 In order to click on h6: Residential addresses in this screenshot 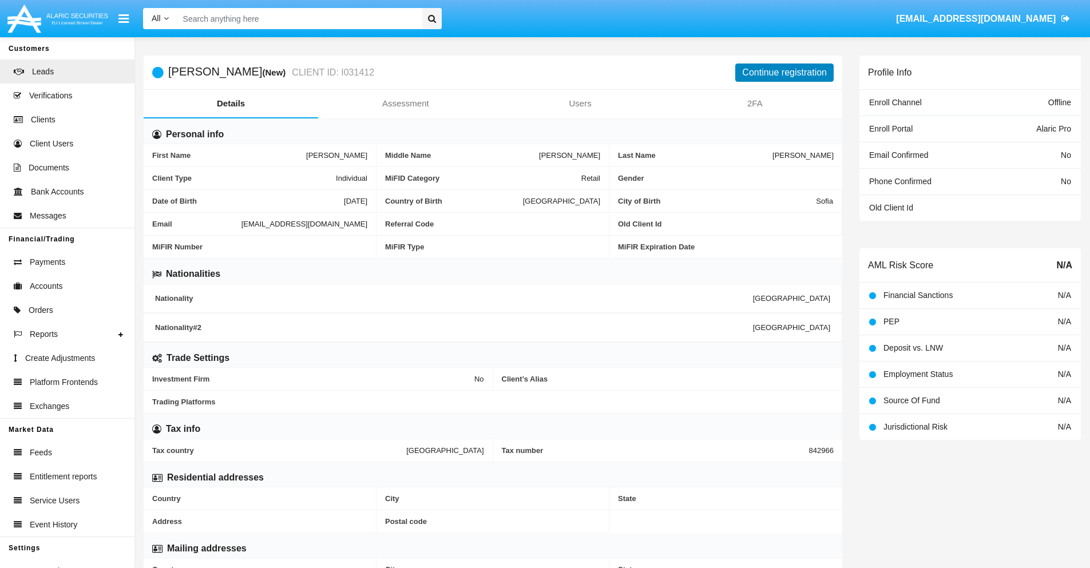, I will do `click(215, 478)`.